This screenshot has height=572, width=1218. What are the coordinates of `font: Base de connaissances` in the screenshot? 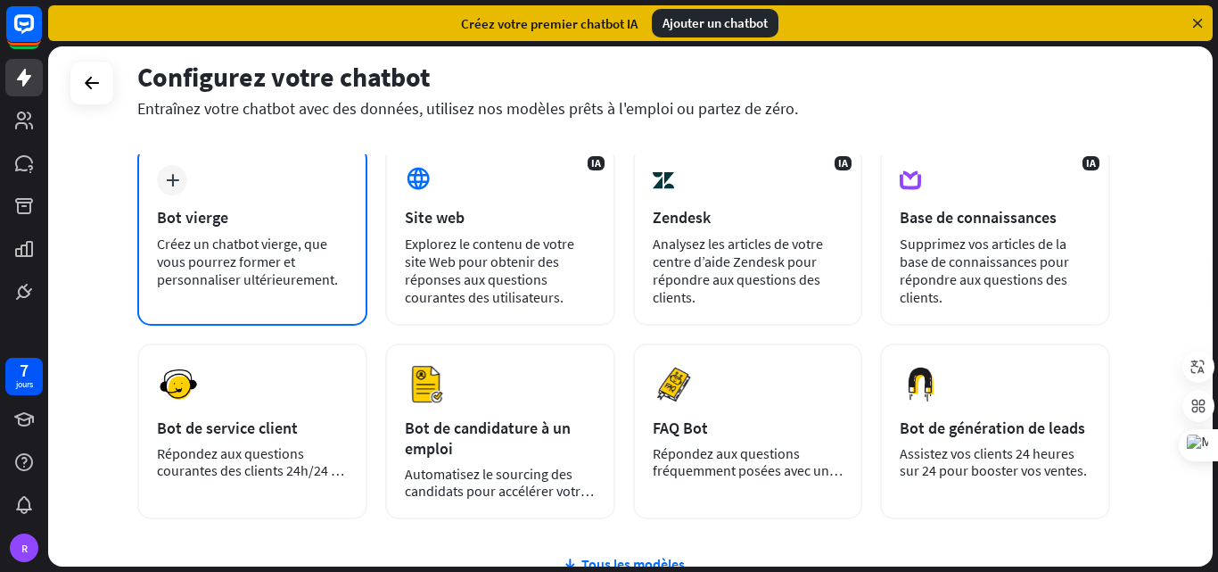 It's located at (978, 217).